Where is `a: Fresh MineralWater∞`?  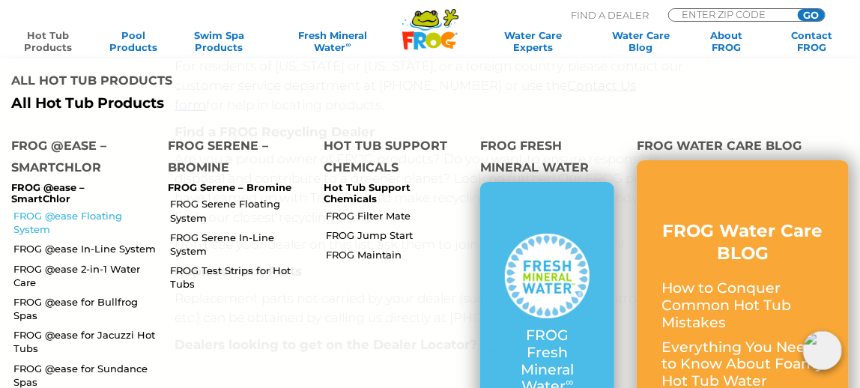 a: Fresh MineralWater∞ is located at coordinates (333, 41).